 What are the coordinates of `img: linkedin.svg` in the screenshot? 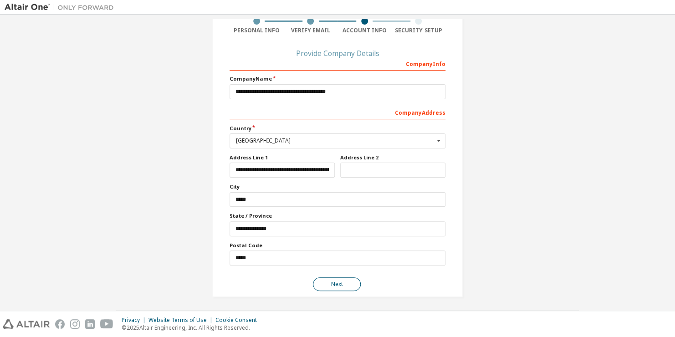 It's located at (90, 324).